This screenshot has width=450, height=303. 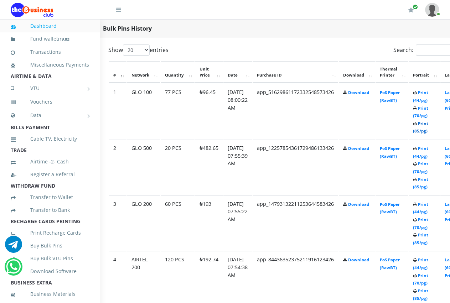 I want to click on img: Logo, so click(x=32, y=10).